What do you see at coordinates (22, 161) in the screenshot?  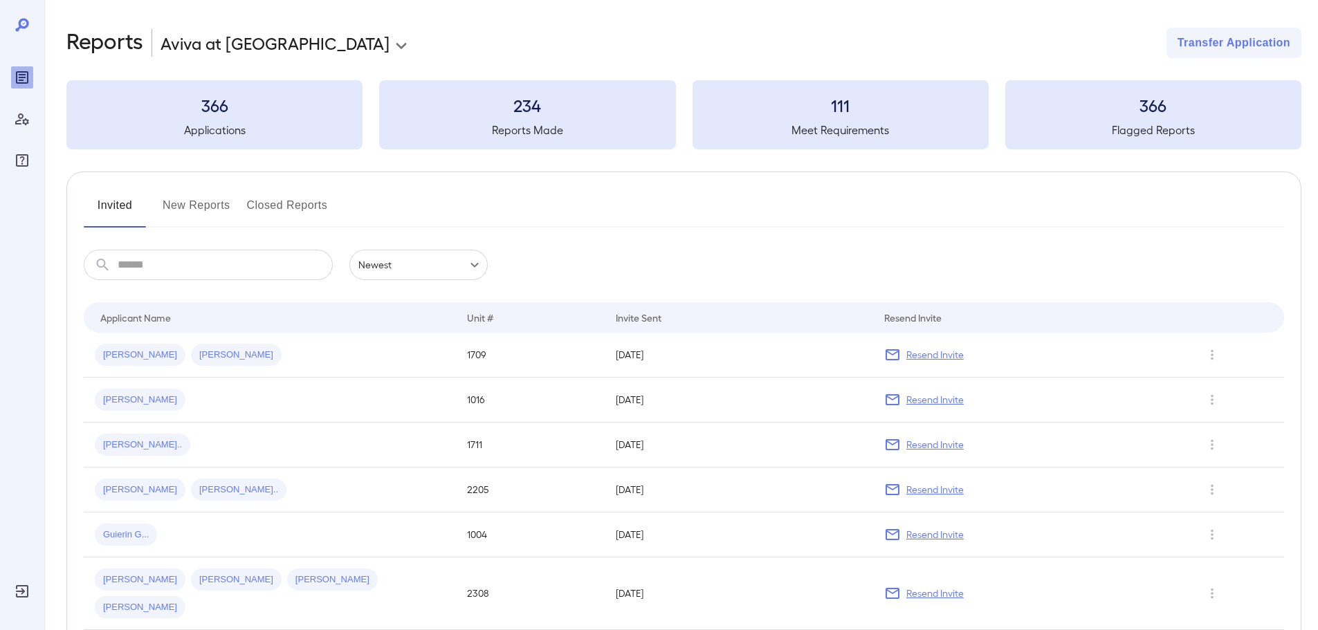 I see `div: FAQ` at bounding box center [22, 161].